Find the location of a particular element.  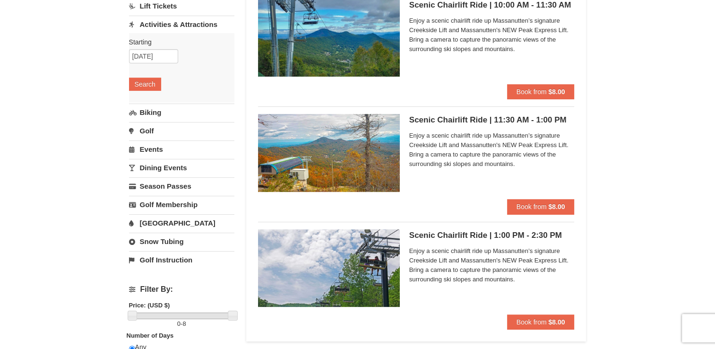

h5: Scenic Chairlift Ride | 11:30 AM - 1:00 PM is located at coordinates (492, 120).